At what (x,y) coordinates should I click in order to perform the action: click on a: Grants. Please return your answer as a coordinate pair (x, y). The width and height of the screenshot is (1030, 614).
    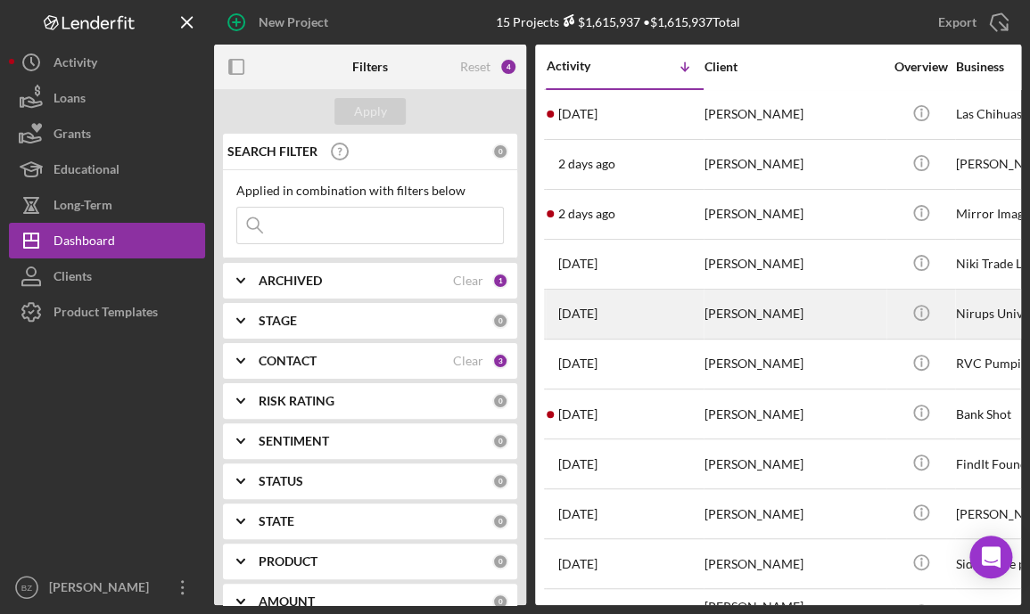
    Looking at the image, I should click on (107, 134).